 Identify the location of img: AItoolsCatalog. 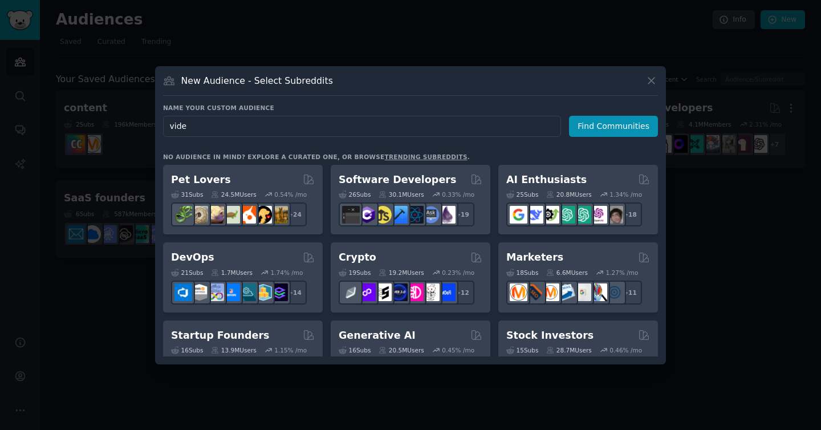
(550, 214).